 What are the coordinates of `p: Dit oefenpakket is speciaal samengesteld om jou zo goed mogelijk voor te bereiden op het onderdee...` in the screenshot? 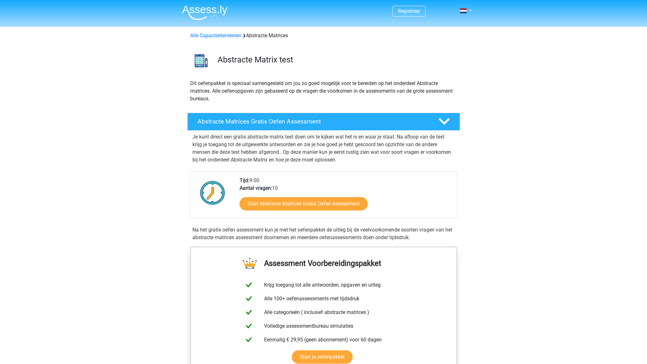 It's located at (324, 91).